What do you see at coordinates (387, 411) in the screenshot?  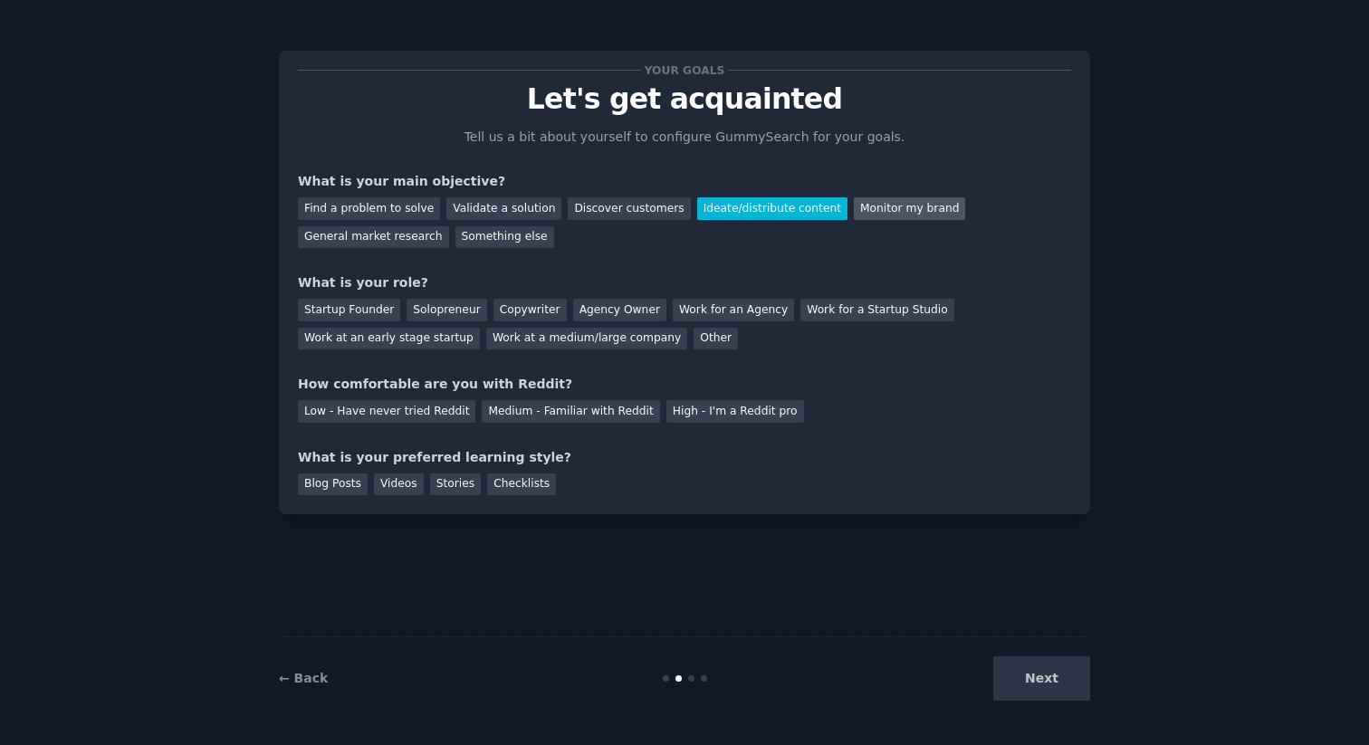 I see `div: Low - Have never tried Reddit` at bounding box center [387, 411].